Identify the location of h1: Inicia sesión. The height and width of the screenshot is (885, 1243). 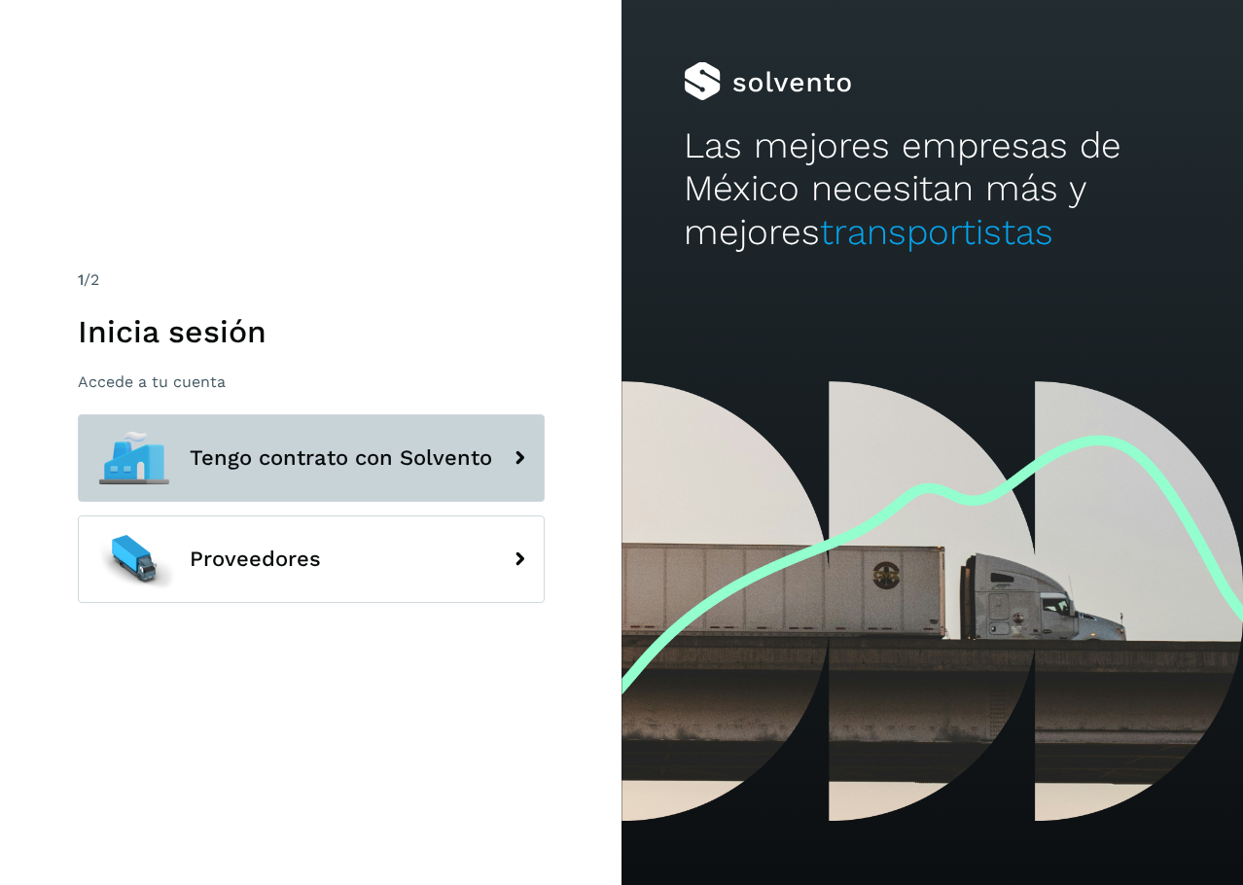
(311, 332).